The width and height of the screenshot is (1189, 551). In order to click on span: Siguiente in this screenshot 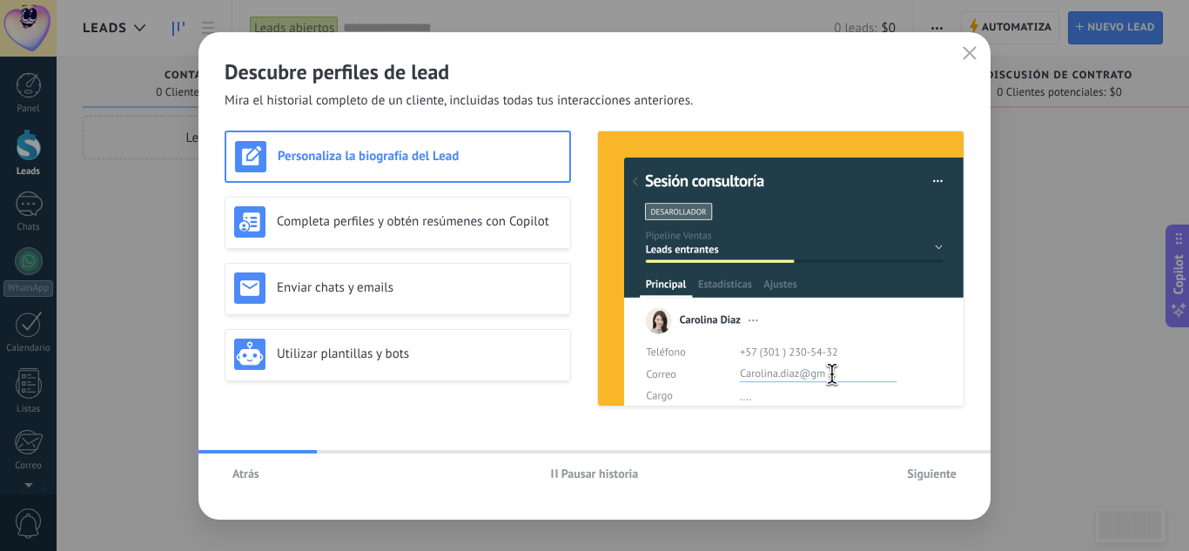, I will do `click(931, 473)`.